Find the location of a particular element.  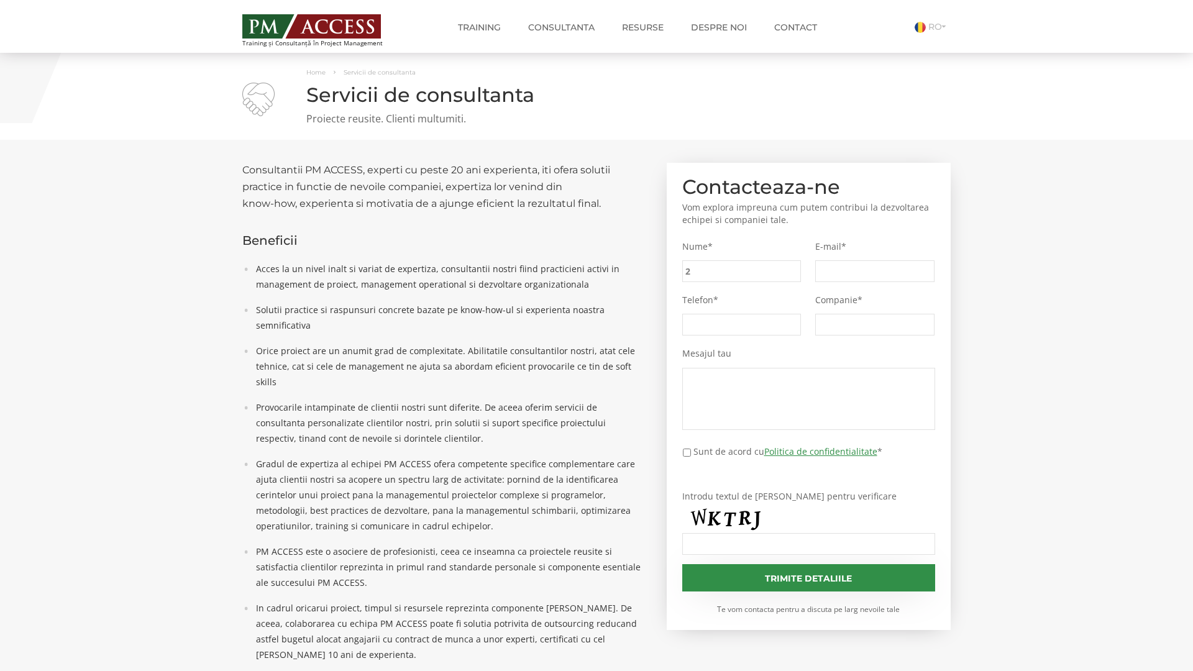

a: Training și Consultanță în Project Management is located at coordinates (324, 29).